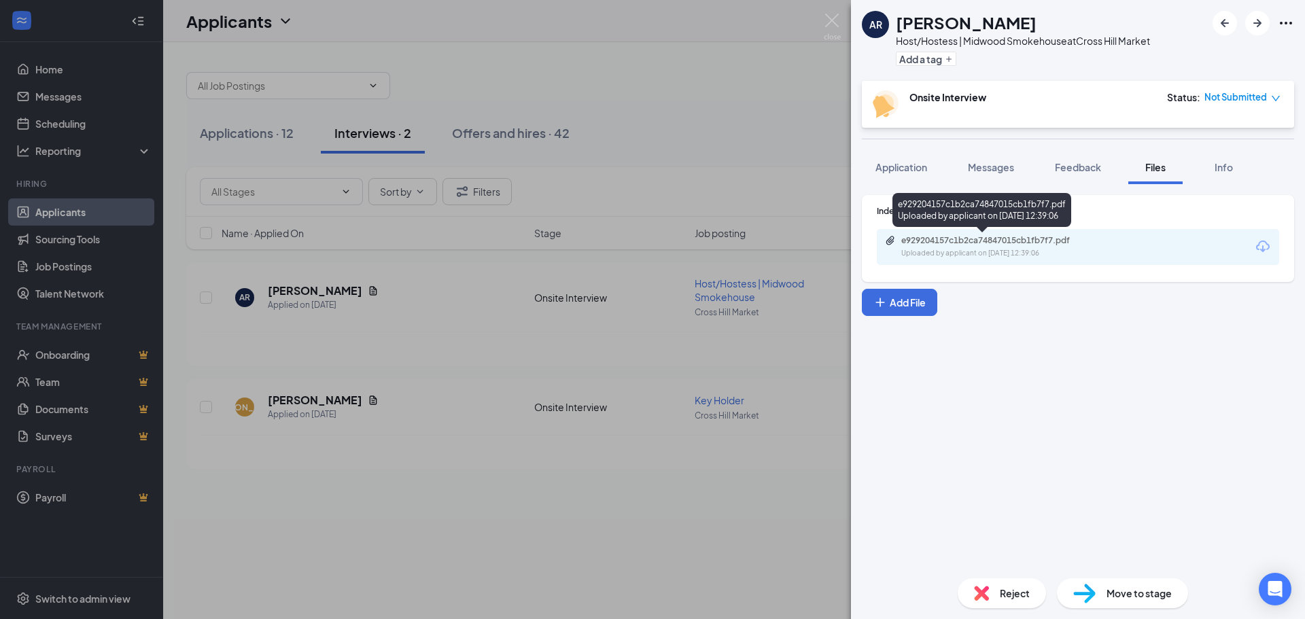 This screenshot has width=1305, height=619. Describe the element at coordinates (948, 97) in the screenshot. I see `b: Onsite Interview` at that location.